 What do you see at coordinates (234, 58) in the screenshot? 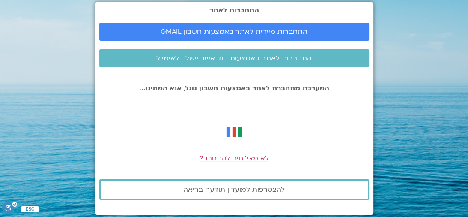
I see `a: התחברות לאתר באמצעות קוד אשר יישלח לאימייל` at bounding box center [234, 58].